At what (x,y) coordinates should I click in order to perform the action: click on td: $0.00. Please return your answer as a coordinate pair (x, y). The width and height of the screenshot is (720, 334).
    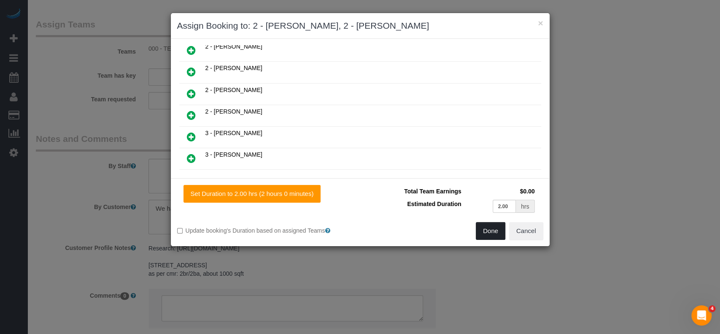
    Looking at the image, I should click on (501, 191).